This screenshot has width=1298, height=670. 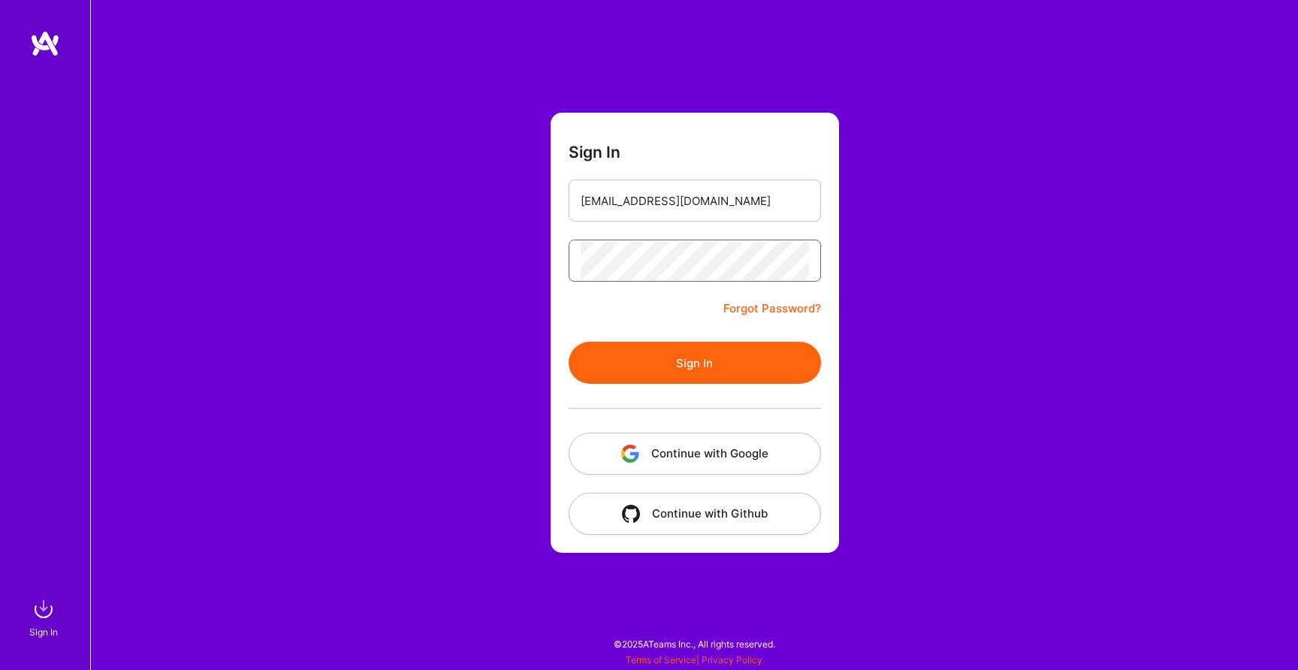 What do you see at coordinates (694, 644) in the screenshot?
I see `div: © 2025 ATeams Inc., All rights reserved.` at bounding box center [694, 644].